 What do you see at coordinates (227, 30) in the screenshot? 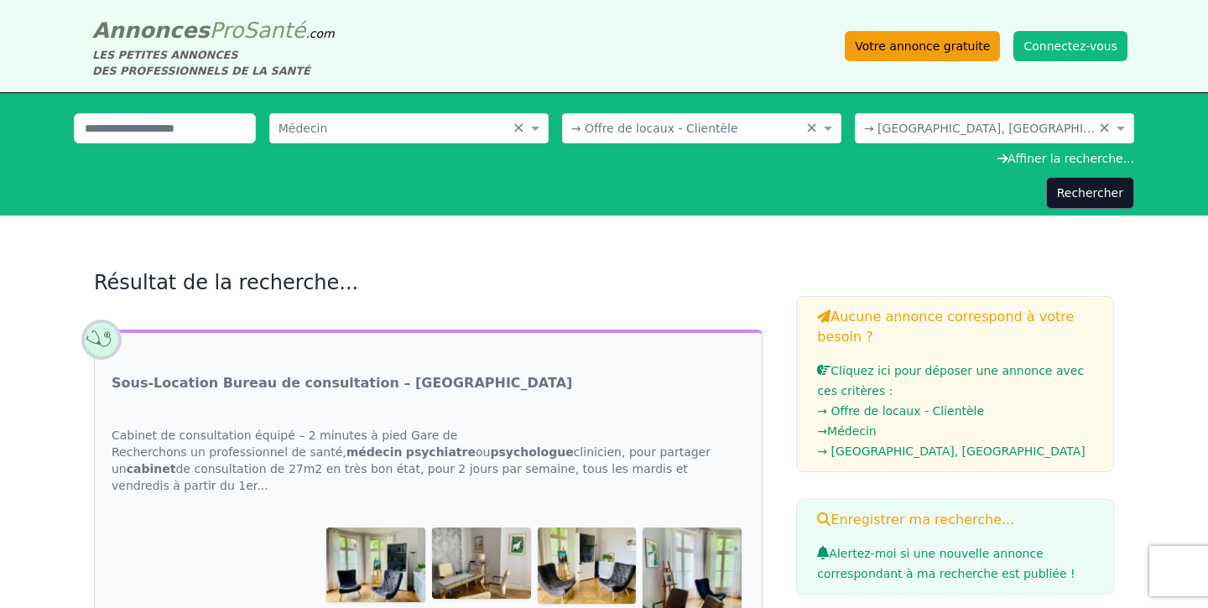
I see `span: Pro` at bounding box center [227, 30].